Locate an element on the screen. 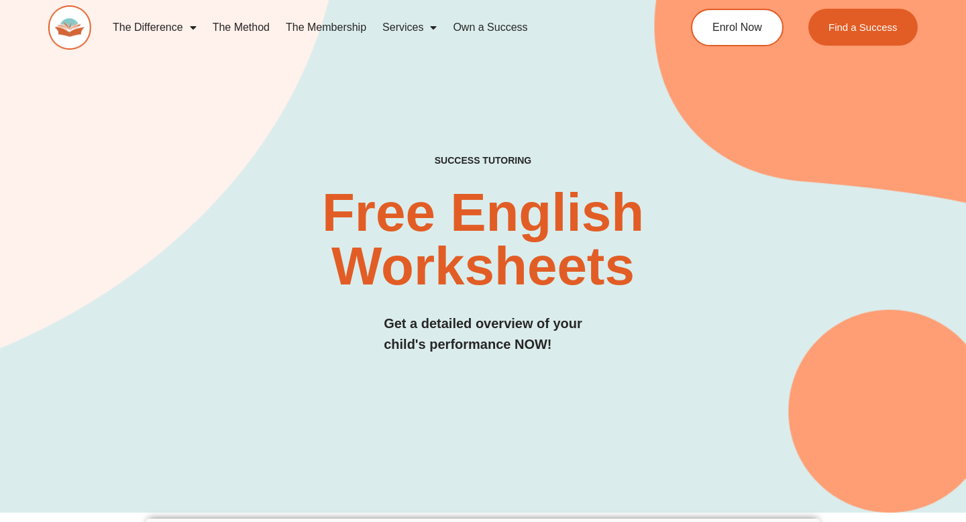  a: Find a Success is located at coordinates (863, 27).